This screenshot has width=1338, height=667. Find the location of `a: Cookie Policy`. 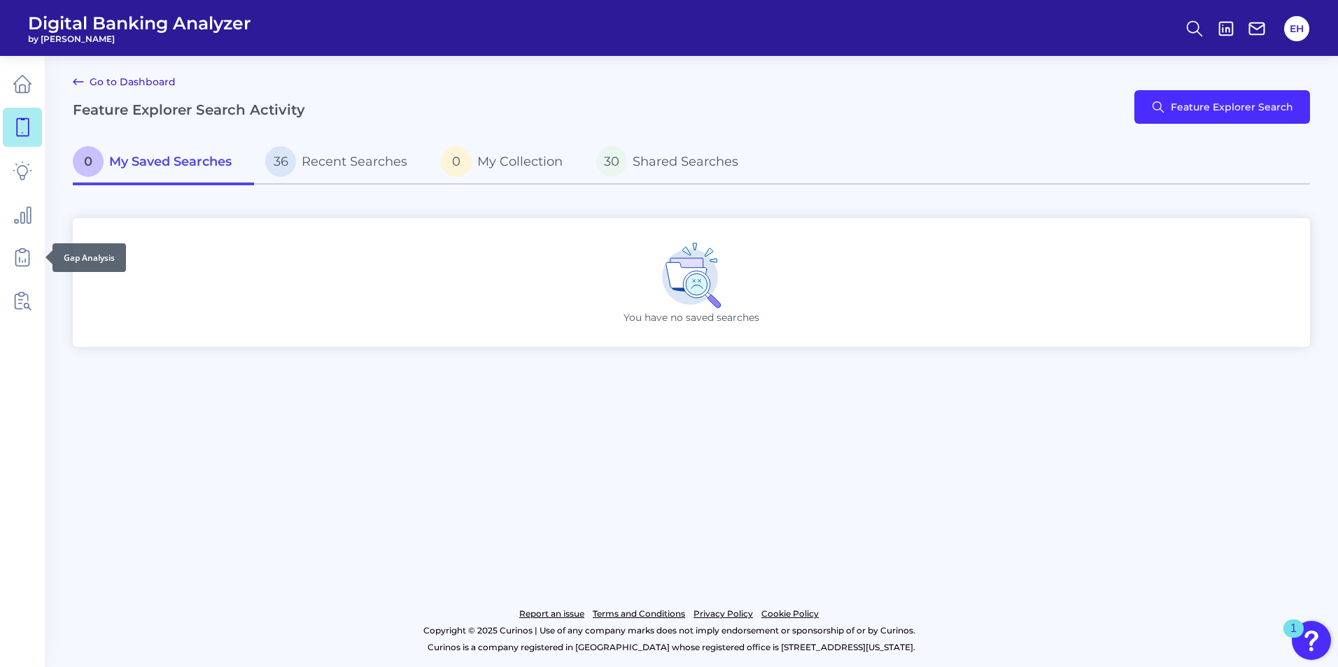

a: Cookie Policy is located at coordinates (790, 614).